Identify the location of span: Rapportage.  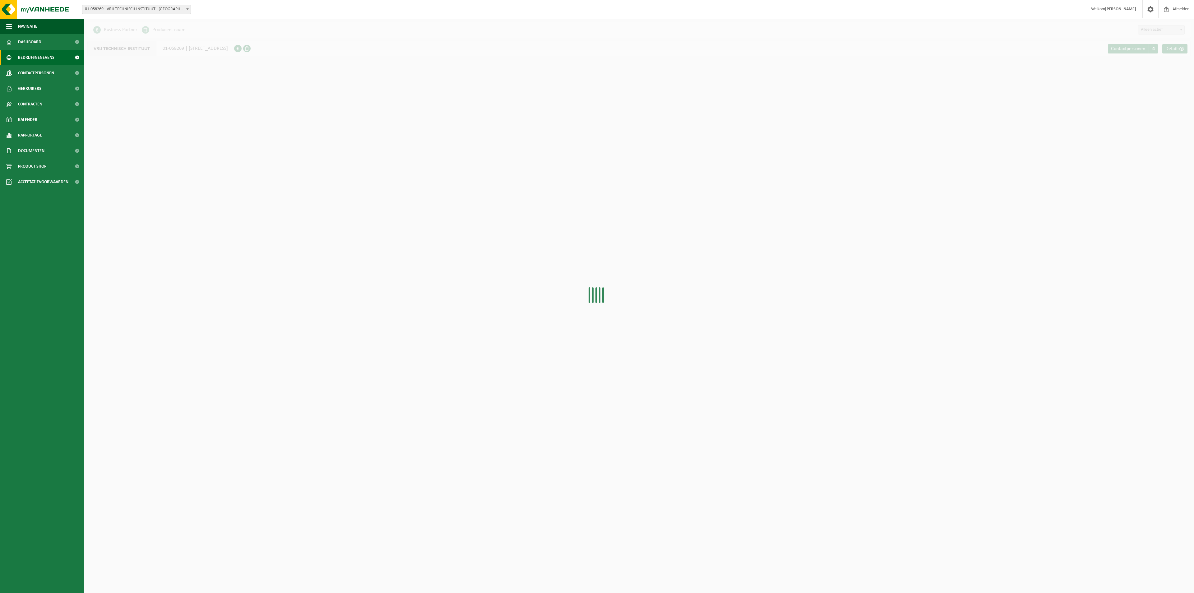
(30, 135).